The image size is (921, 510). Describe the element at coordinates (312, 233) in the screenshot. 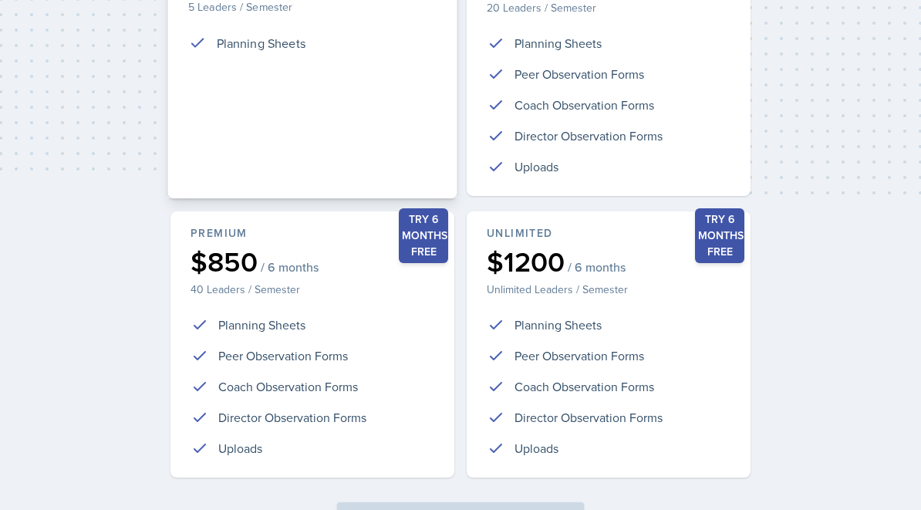

I see `div: Premium` at that location.